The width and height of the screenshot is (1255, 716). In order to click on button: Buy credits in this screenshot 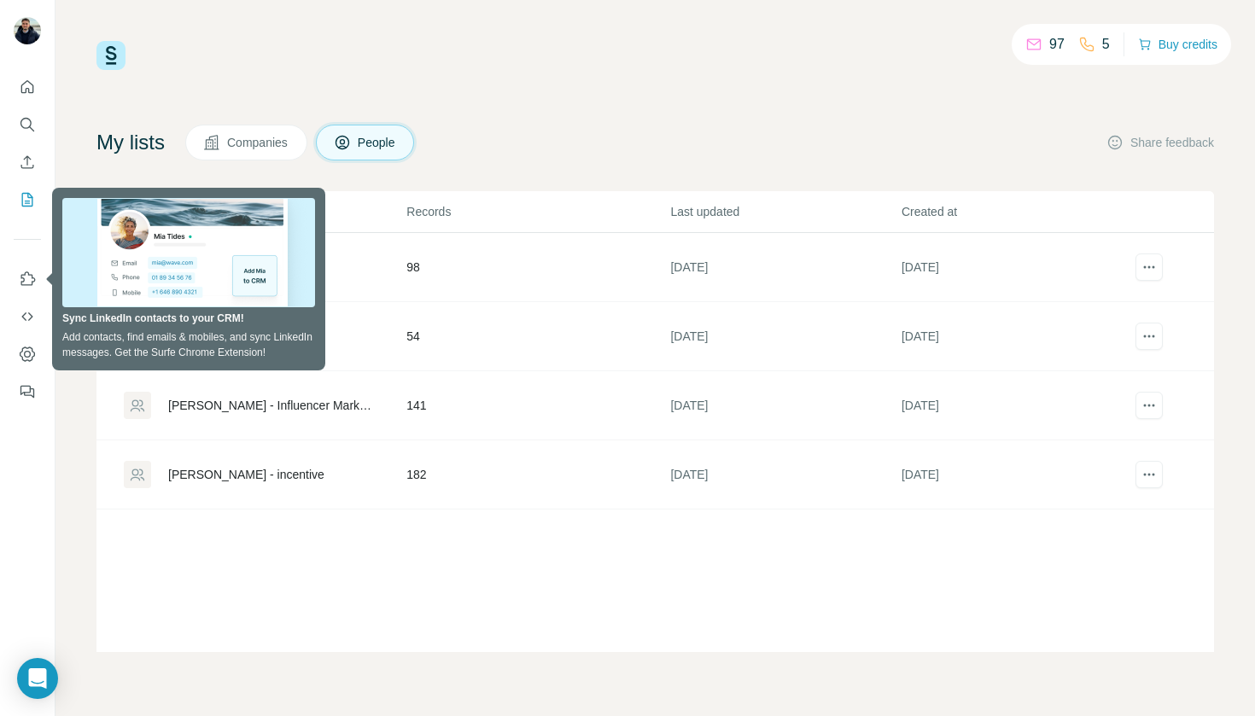, I will do `click(1178, 44)`.